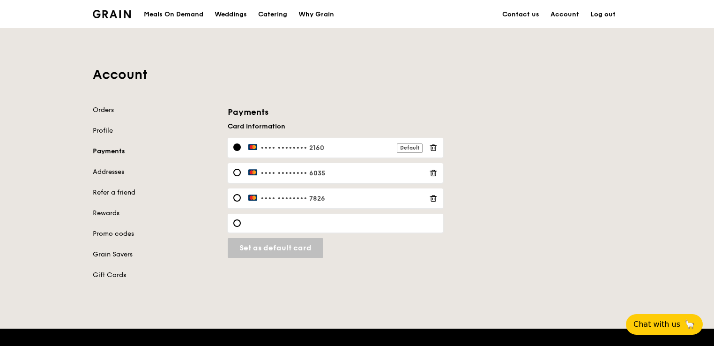  What do you see at coordinates (155, 193) in the screenshot?
I see `a: Refer a friend` at bounding box center [155, 193].